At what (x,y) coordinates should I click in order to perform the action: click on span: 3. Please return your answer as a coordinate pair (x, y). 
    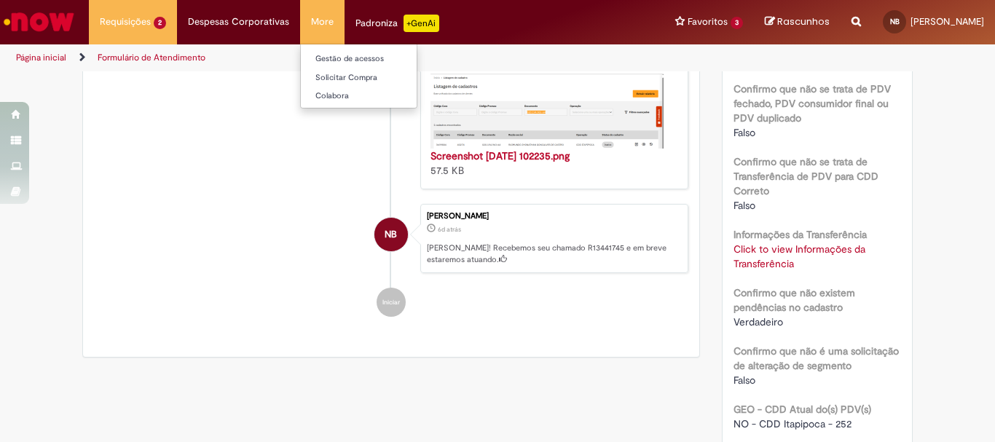
    Looking at the image, I should click on (737, 23).